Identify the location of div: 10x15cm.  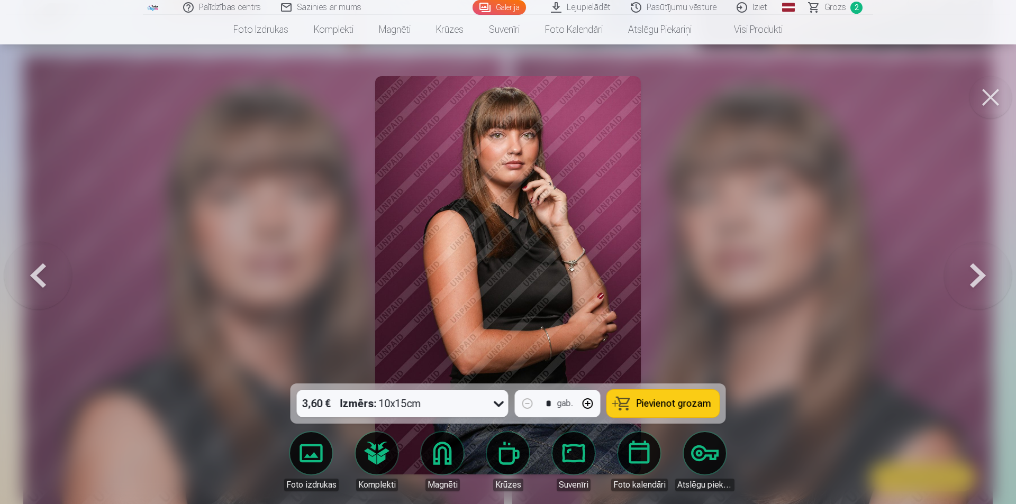
(380, 404).